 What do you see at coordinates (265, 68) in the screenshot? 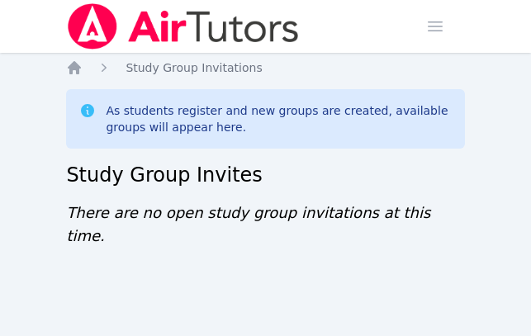
I see `nav: Breadcrumb` at bounding box center [265, 68].